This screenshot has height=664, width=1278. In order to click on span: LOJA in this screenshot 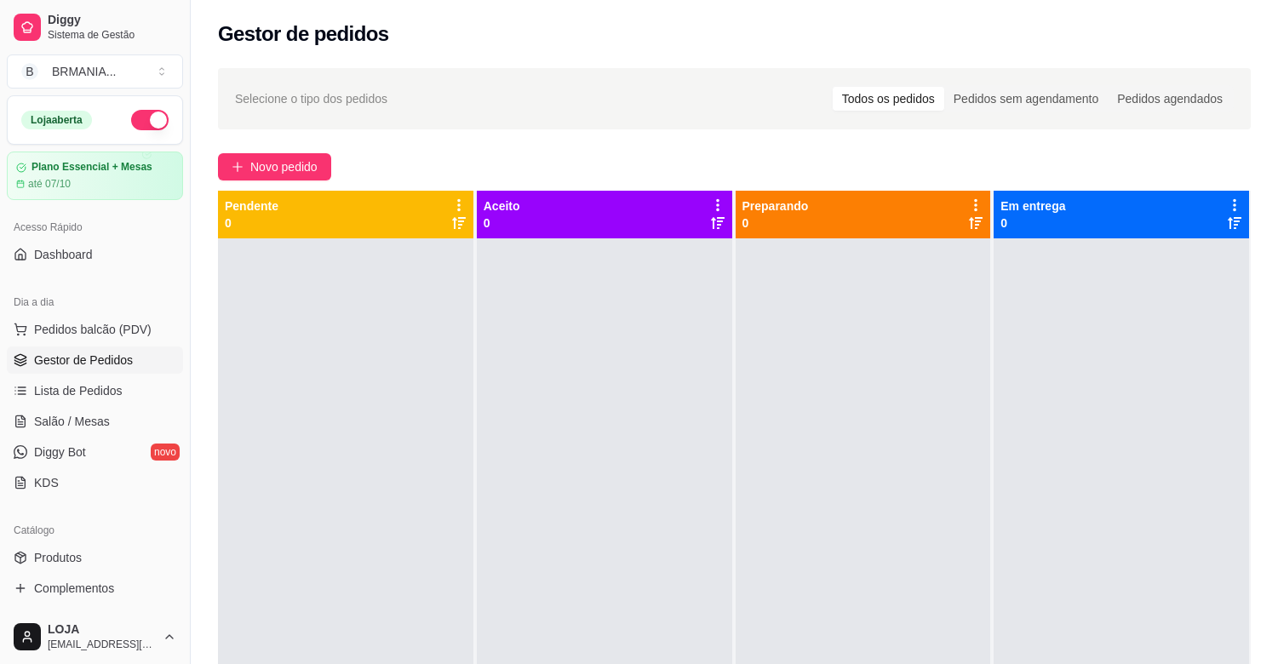, I will do `click(101, 630)`.